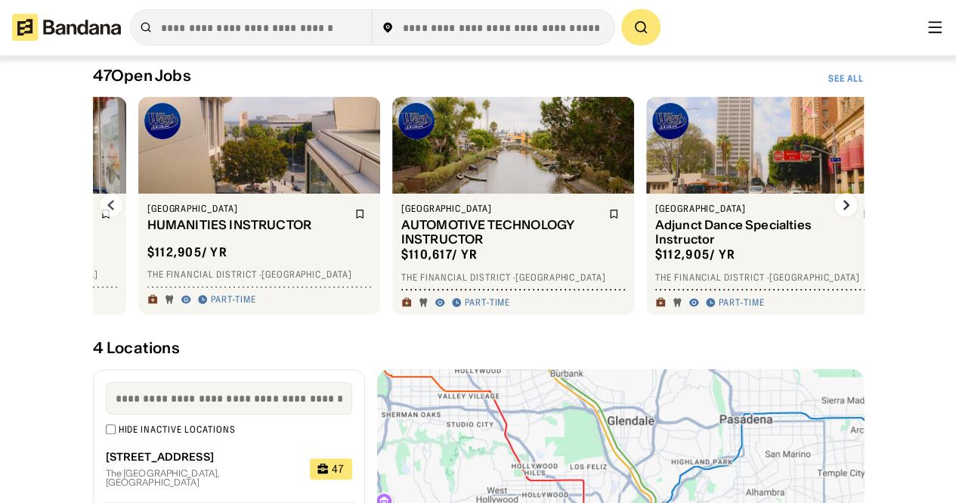  I want to click on div: Adjunct Dance Specialties Instructor, so click(755, 232).